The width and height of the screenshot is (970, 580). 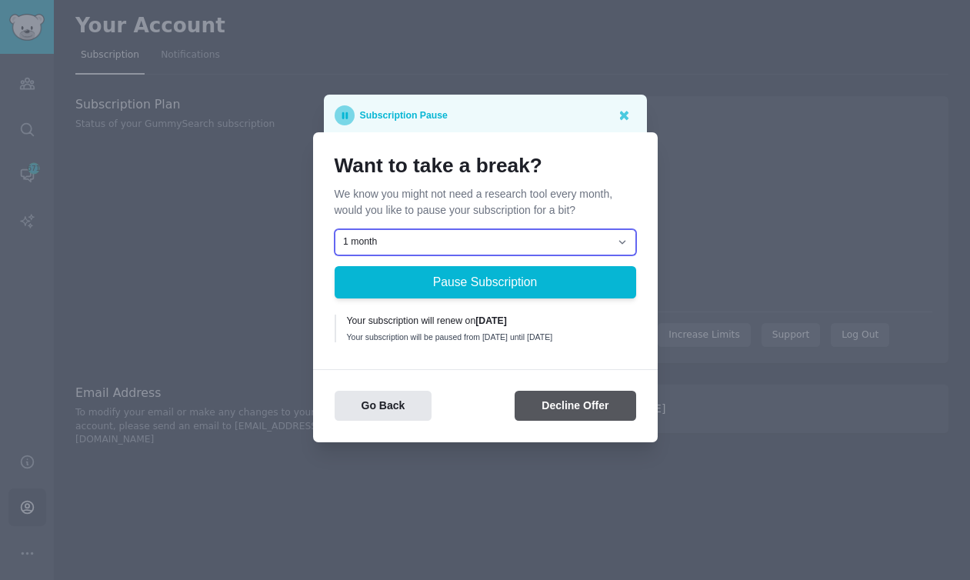 What do you see at coordinates (383, 405) in the screenshot?
I see `button: Go Back` at bounding box center [383, 405].